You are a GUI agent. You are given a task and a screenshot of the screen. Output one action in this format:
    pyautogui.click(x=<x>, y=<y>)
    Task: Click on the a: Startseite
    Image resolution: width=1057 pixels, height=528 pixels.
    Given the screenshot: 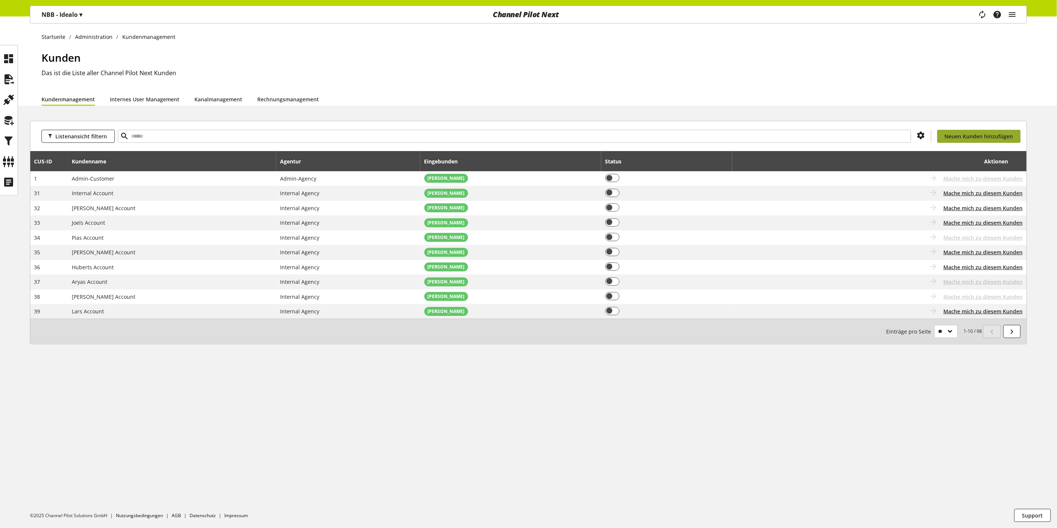 What is the action you would take?
    pyautogui.click(x=55, y=37)
    